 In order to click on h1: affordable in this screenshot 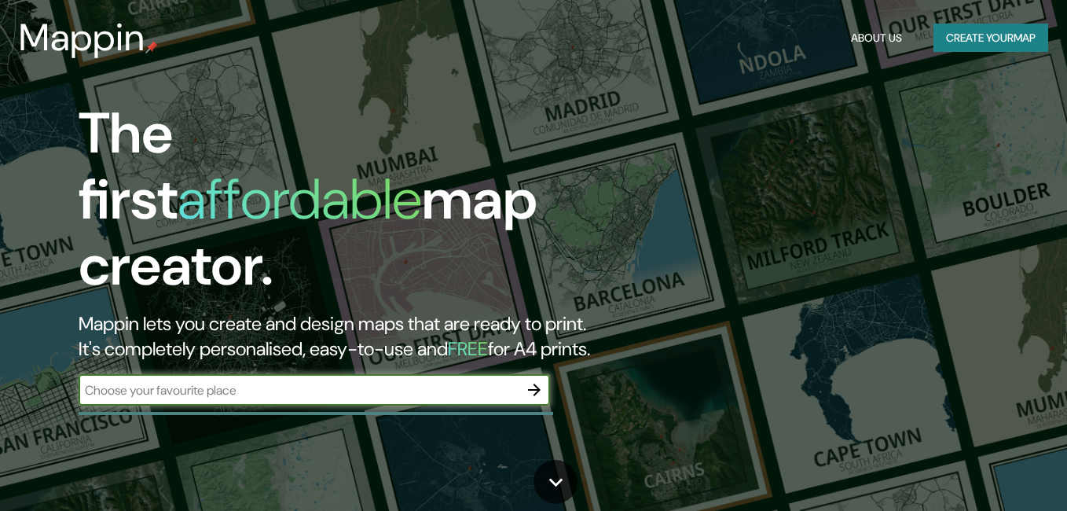, I will do `click(299, 199)`.